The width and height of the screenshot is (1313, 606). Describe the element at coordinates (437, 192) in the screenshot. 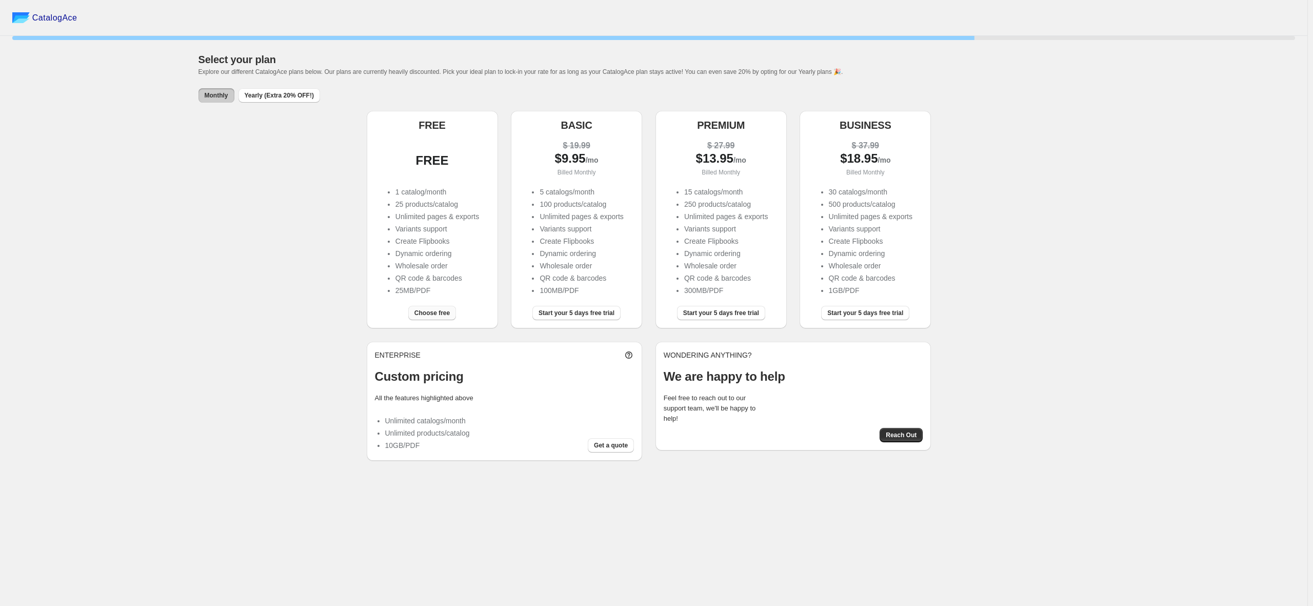

I see `li: 1 catalog/month` at that location.